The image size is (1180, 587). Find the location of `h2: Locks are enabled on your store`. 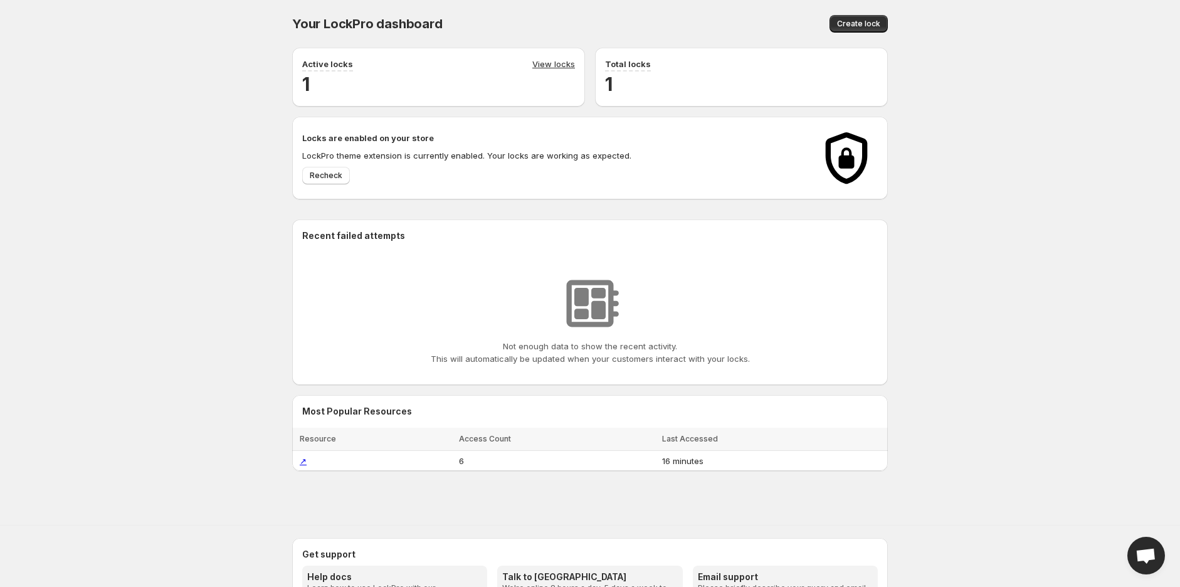

h2: Locks are enabled on your store is located at coordinates (552, 138).